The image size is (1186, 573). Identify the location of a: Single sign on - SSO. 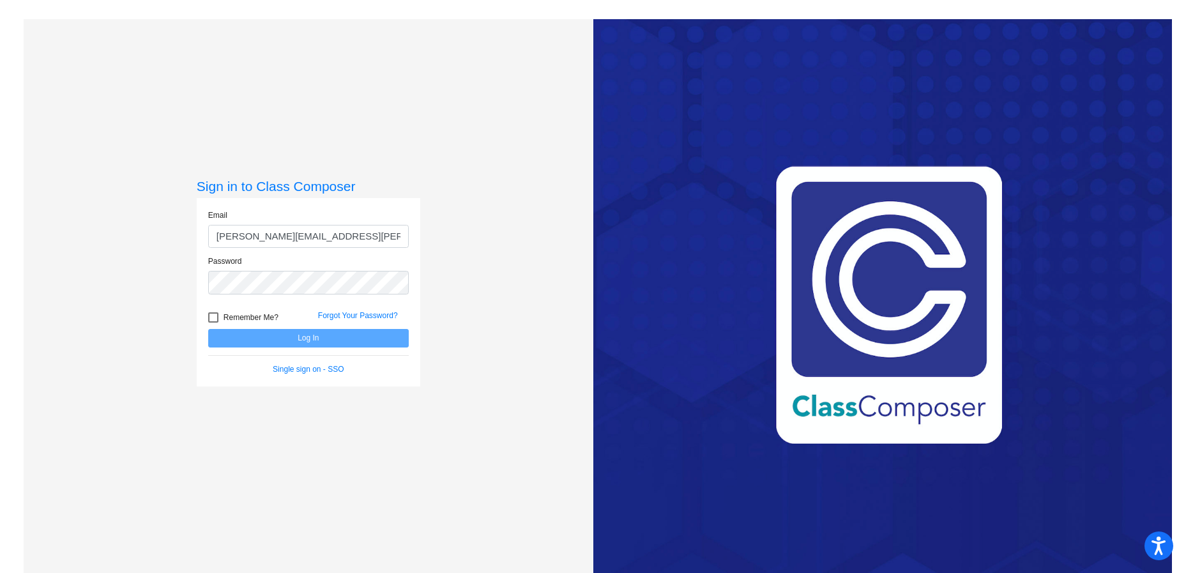
(308, 369).